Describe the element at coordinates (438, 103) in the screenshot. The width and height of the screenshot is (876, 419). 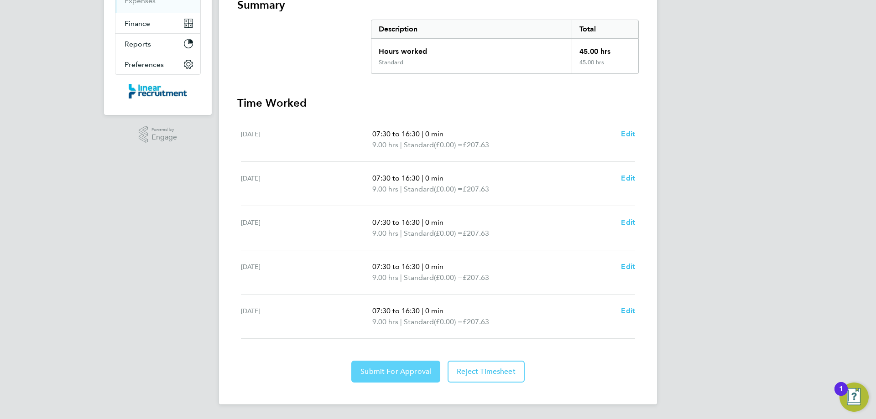
I see `h3: Time Worked` at that location.